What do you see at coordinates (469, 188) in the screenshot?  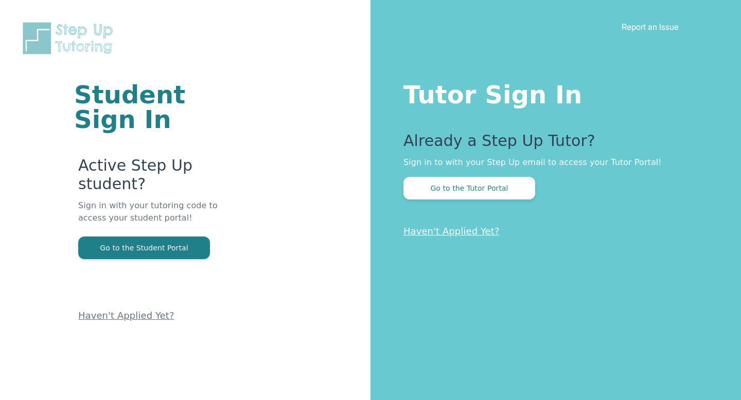 I see `a: Go to the Tutor Portal` at bounding box center [469, 188].